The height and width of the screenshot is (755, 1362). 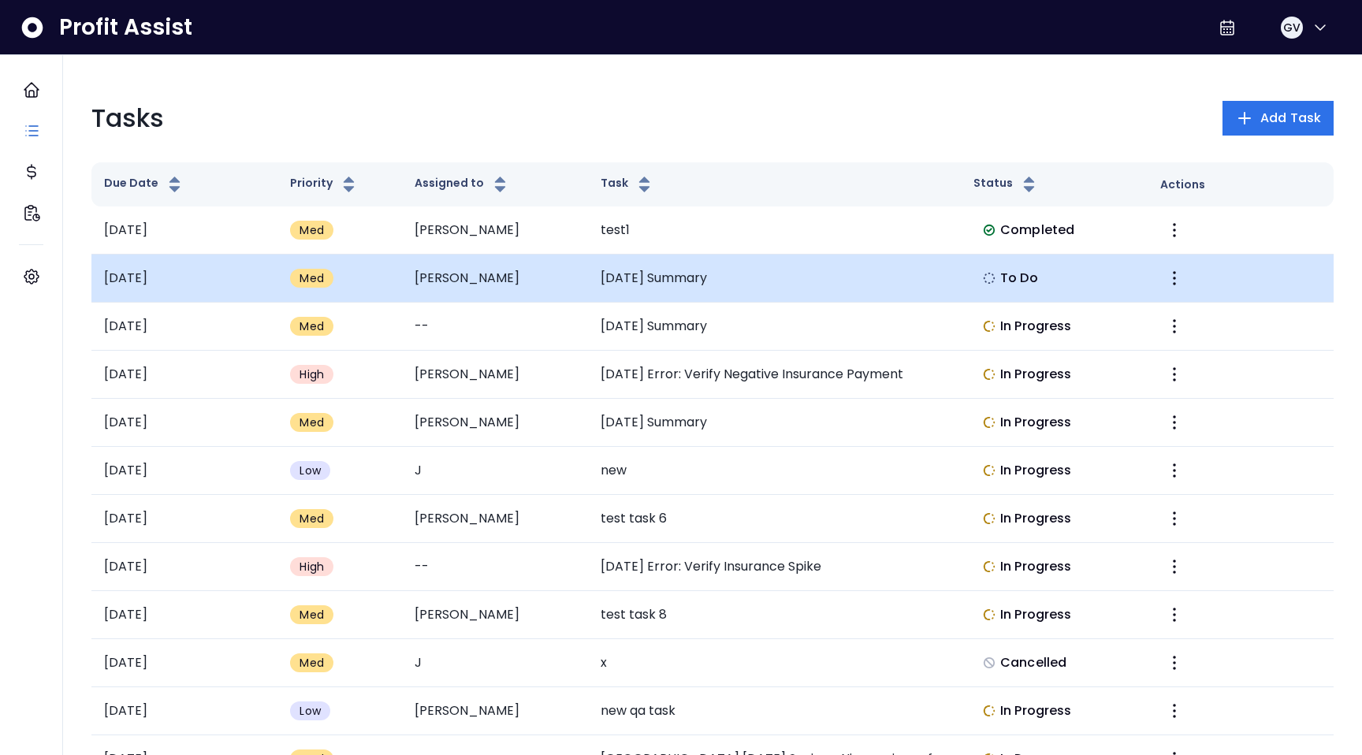 What do you see at coordinates (1019, 278) in the screenshot?
I see `span: To Do` at bounding box center [1019, 278].